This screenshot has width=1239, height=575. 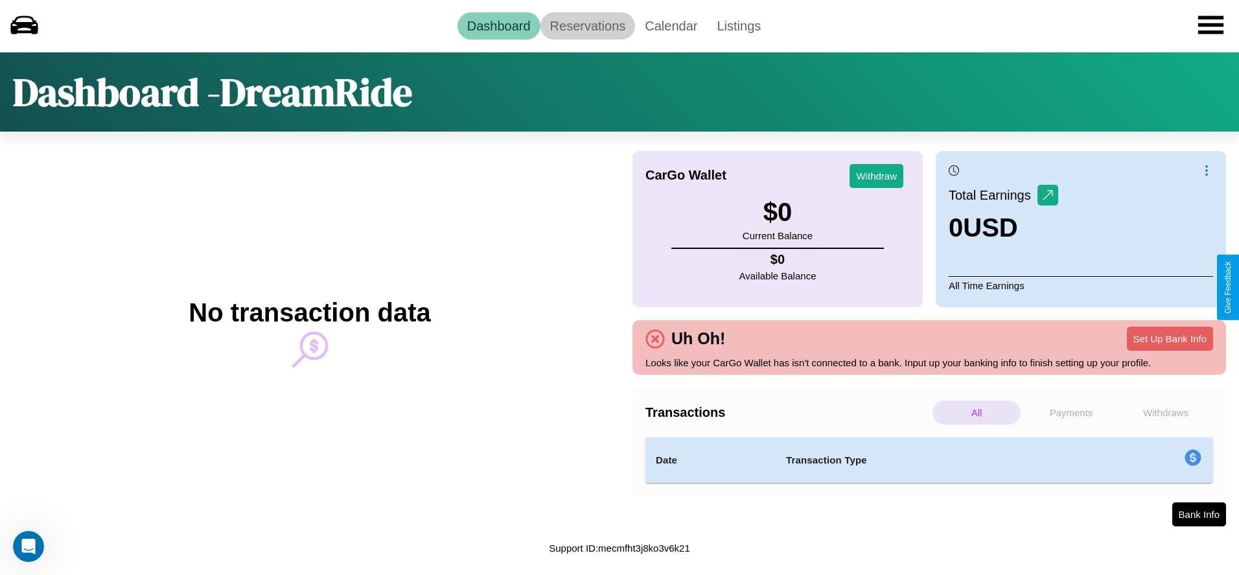 What do you see at coordinates (787, 412) in the screenshot?
I see `h4: Transactions` at bounding box center [787, 412].